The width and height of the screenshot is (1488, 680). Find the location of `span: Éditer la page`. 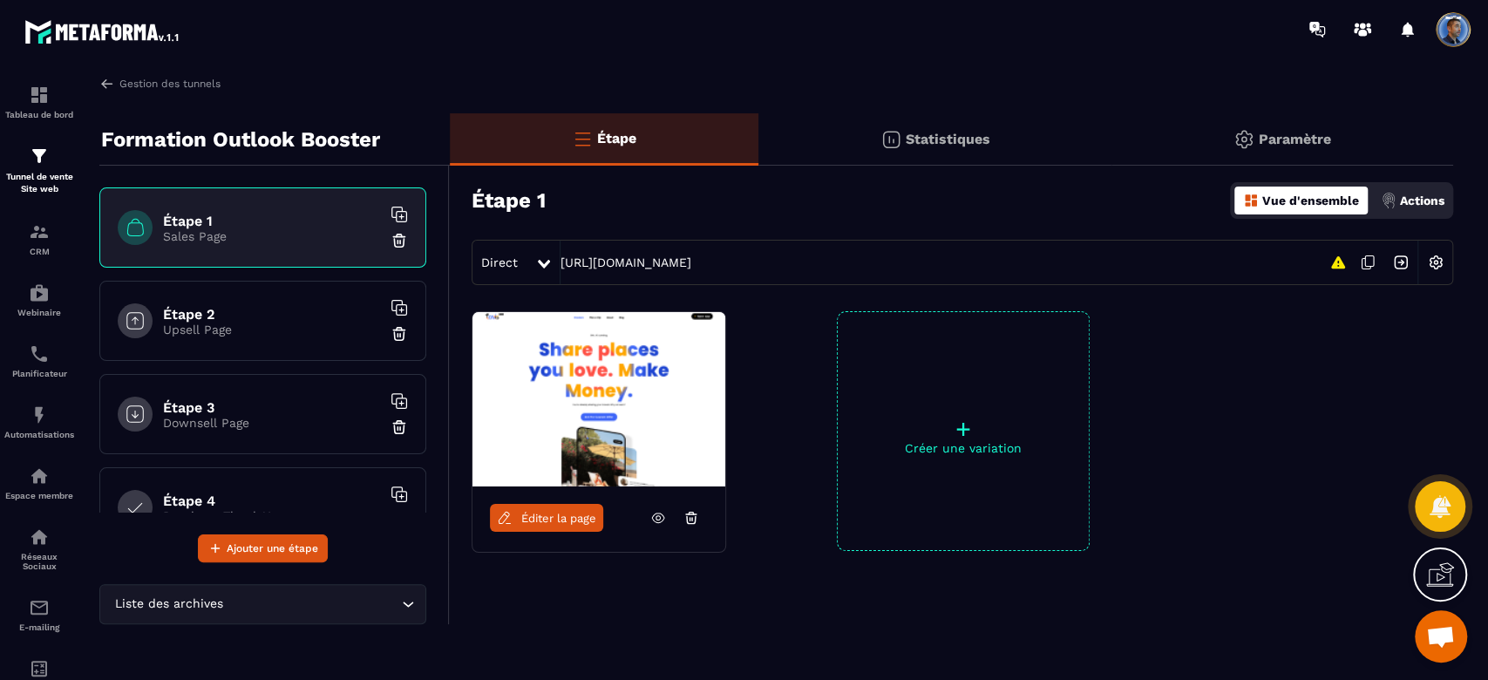

span: Éditer la page is located at coordinates (559, 518).